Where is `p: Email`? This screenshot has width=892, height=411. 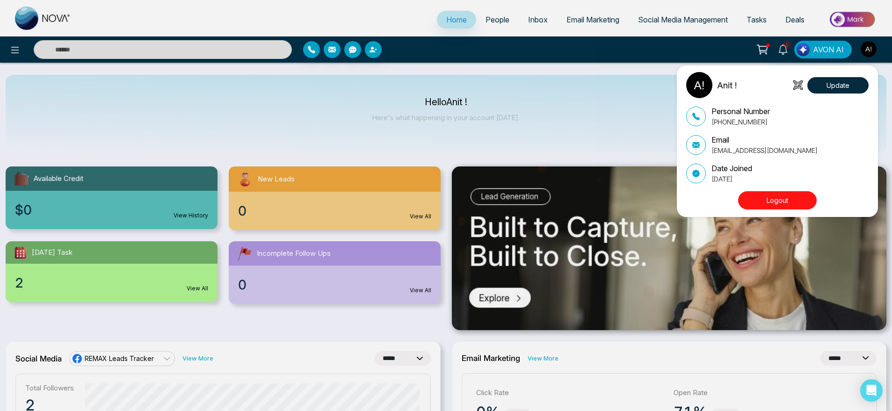
p: Email is located at coordinates (764, 140).